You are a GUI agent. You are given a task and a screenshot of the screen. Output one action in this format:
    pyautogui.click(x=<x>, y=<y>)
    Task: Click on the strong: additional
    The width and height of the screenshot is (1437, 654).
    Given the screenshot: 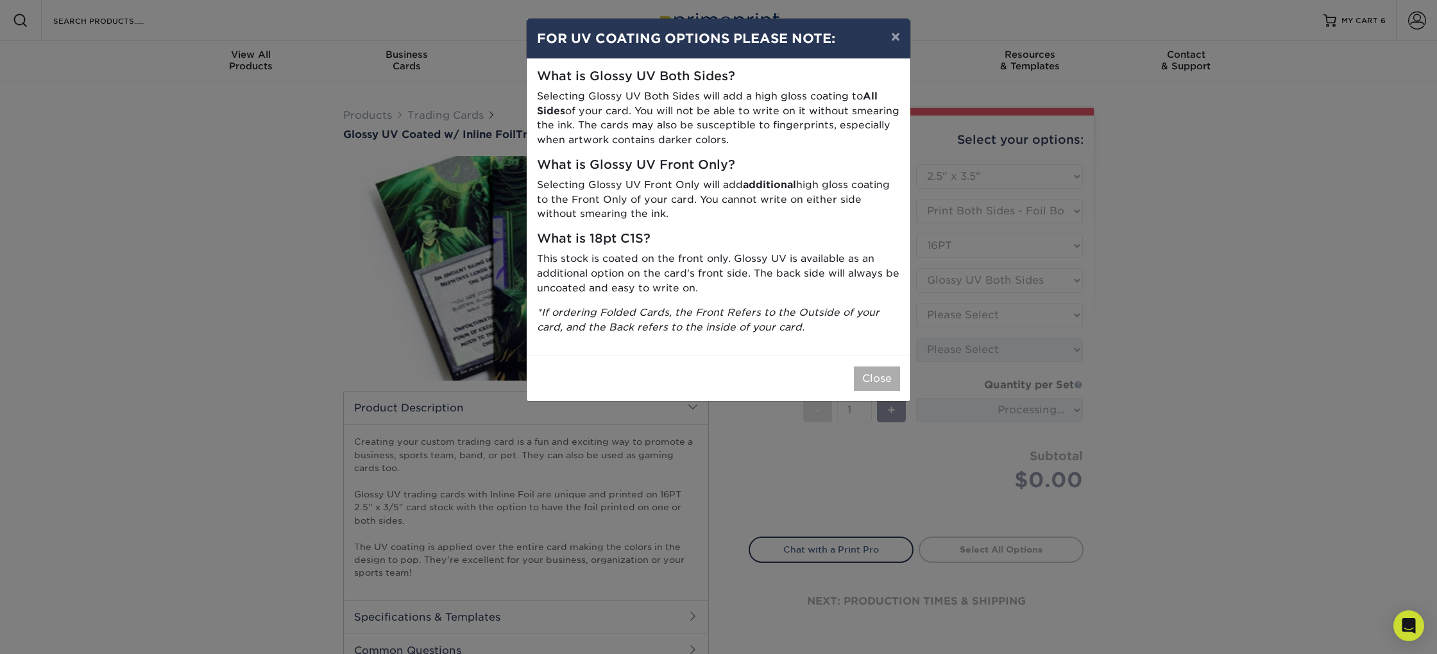 What is the action you would take?
    pyautogui.click(x=769, y=184)
    